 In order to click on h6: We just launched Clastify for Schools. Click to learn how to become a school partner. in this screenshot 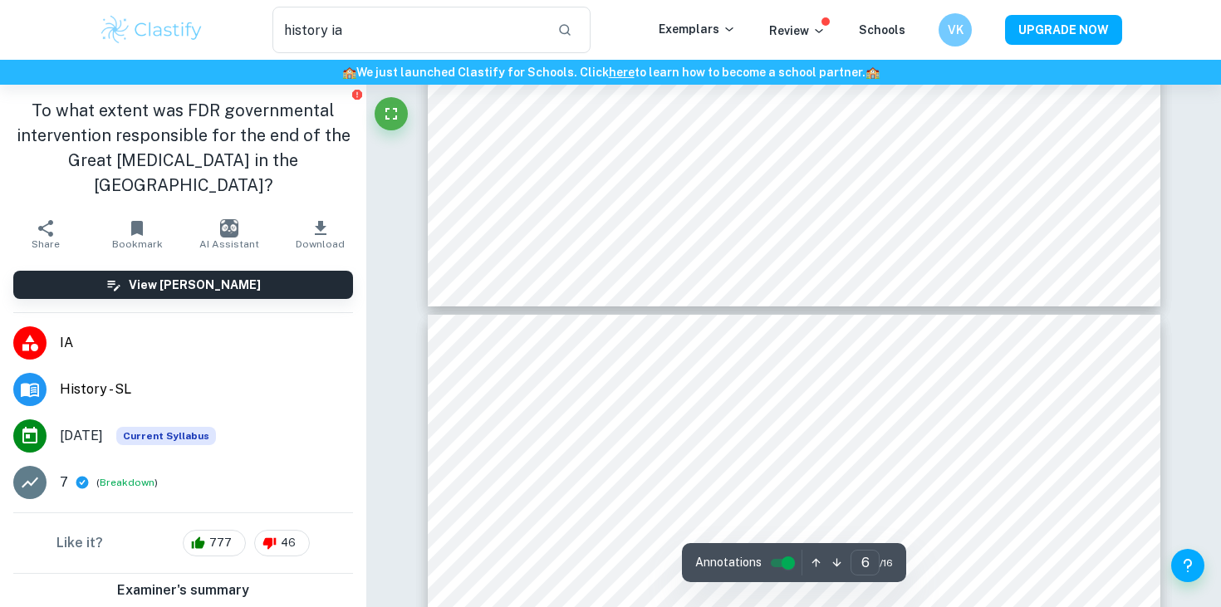, I will do `click(611, 72)`.